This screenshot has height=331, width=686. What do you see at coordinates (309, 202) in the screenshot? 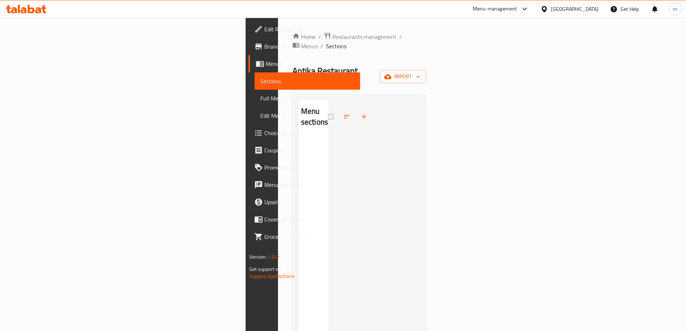
I see `span: Upsell` at bounding box center [309, 202].